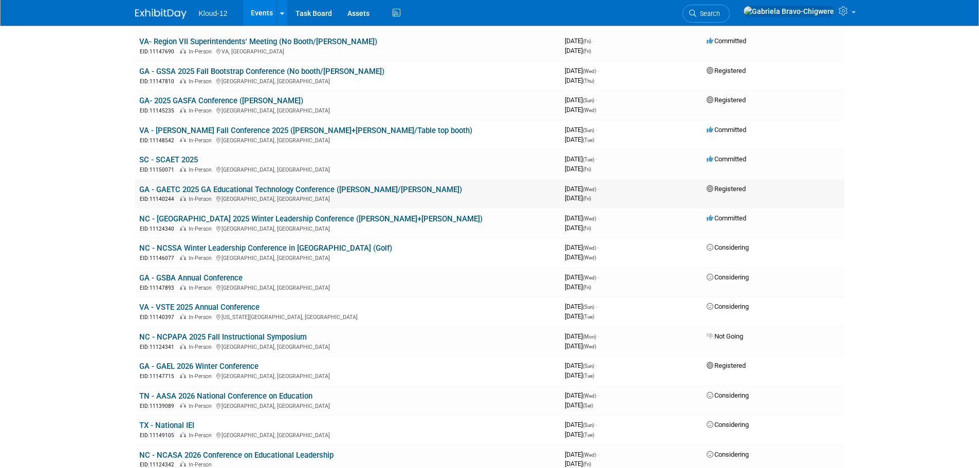 The width and height of the screenshot is (979, 468). Describe the element at coordinates (161, 14) in the screenshot. I see `img: ExhibitDay` at that location.